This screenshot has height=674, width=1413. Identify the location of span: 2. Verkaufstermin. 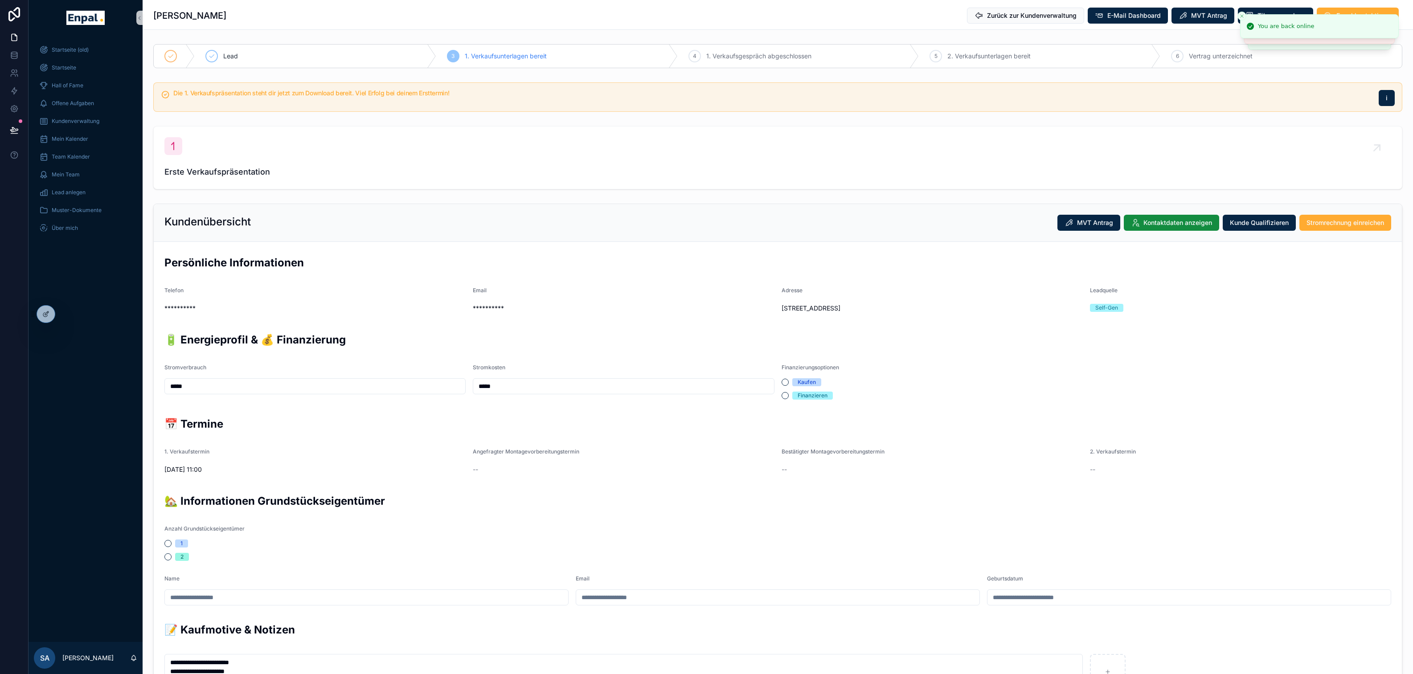
(1113, 451).